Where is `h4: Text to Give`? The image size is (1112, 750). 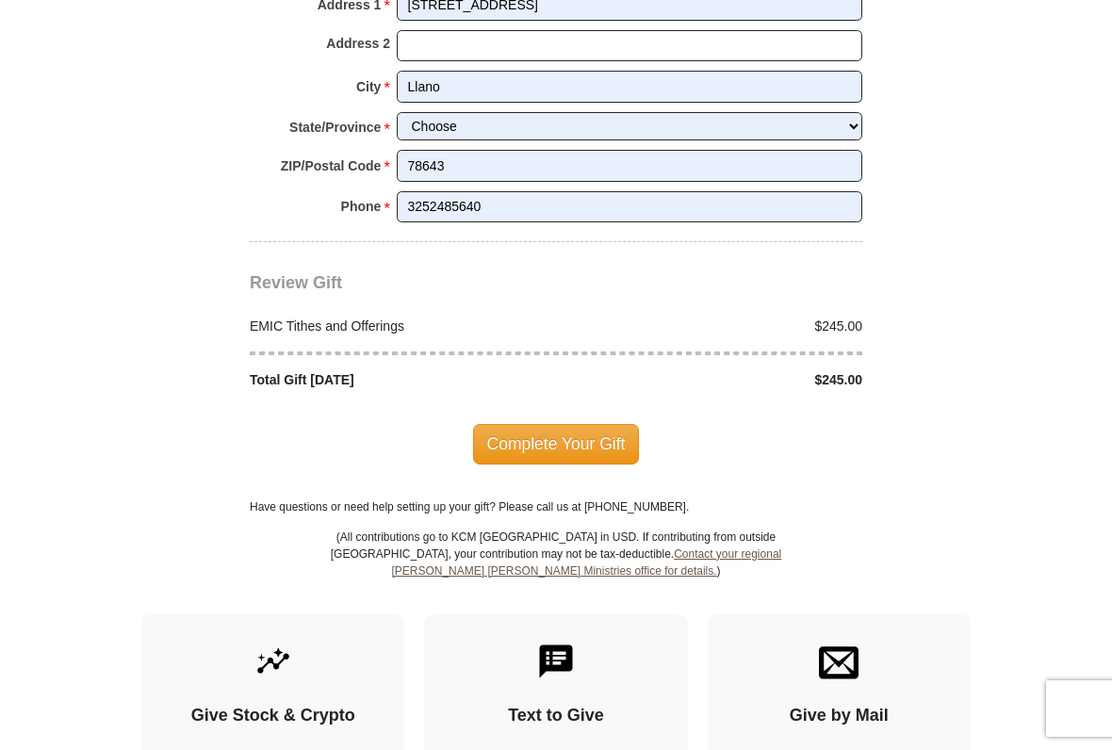
h4: Text to Give is located at coordinates (555, 716).